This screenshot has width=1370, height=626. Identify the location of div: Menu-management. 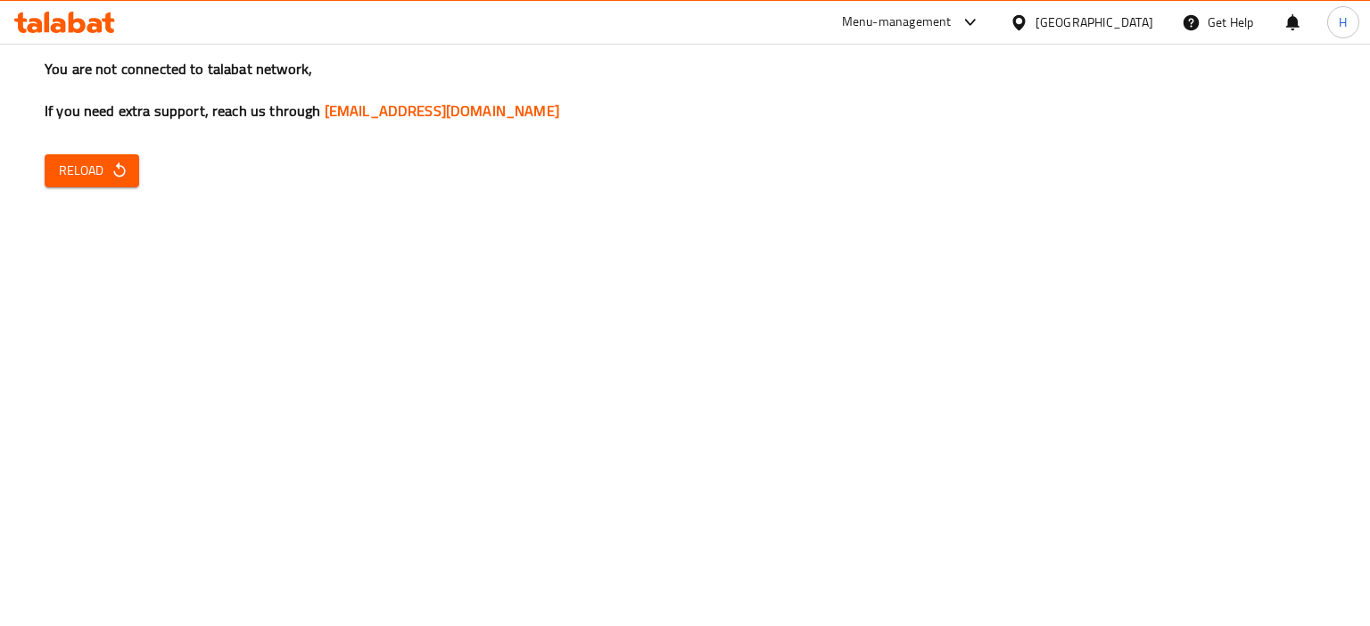
(896, 22).